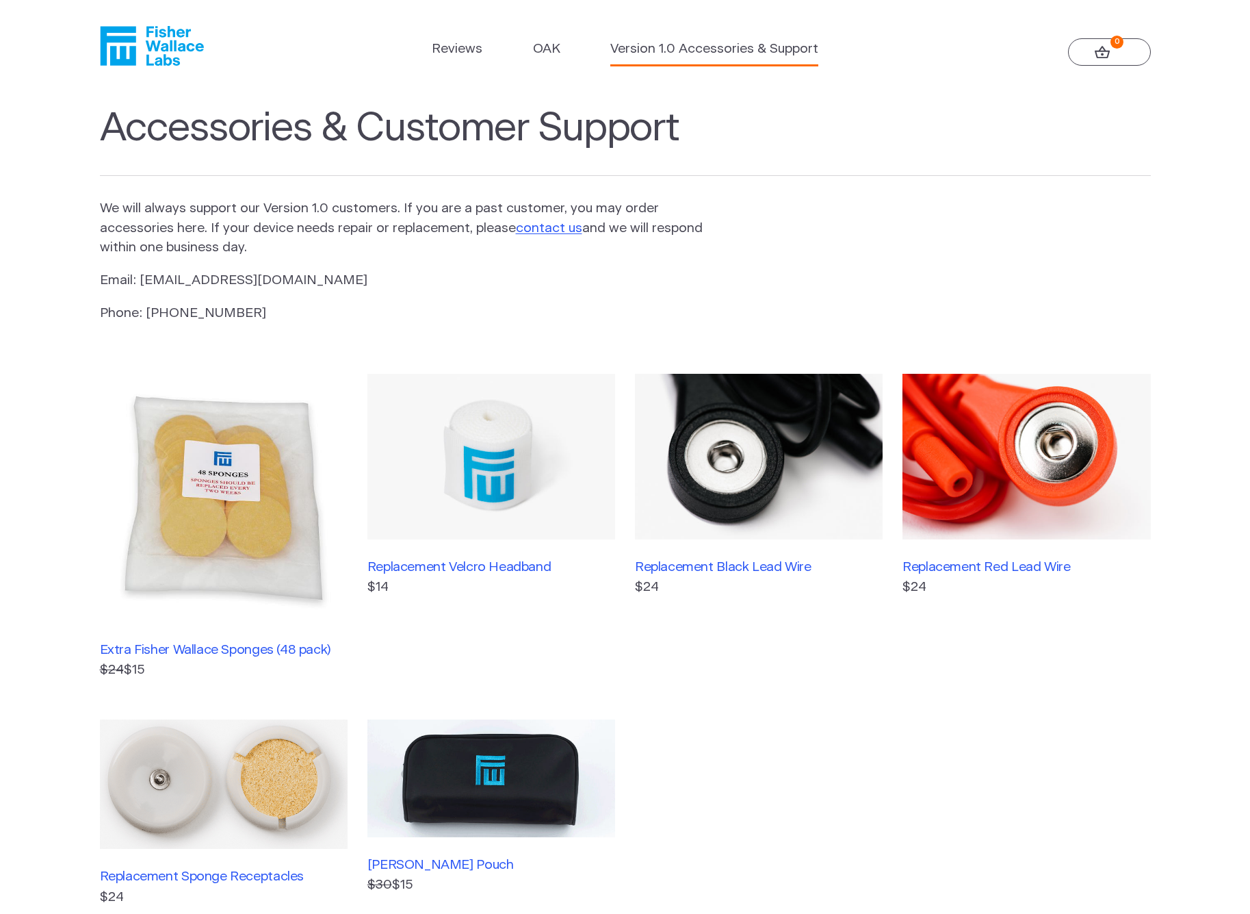 This screenshot has height=914, width=1250. I want to click on h3: Replacement Red Lead Wire, so click(1027, 567).